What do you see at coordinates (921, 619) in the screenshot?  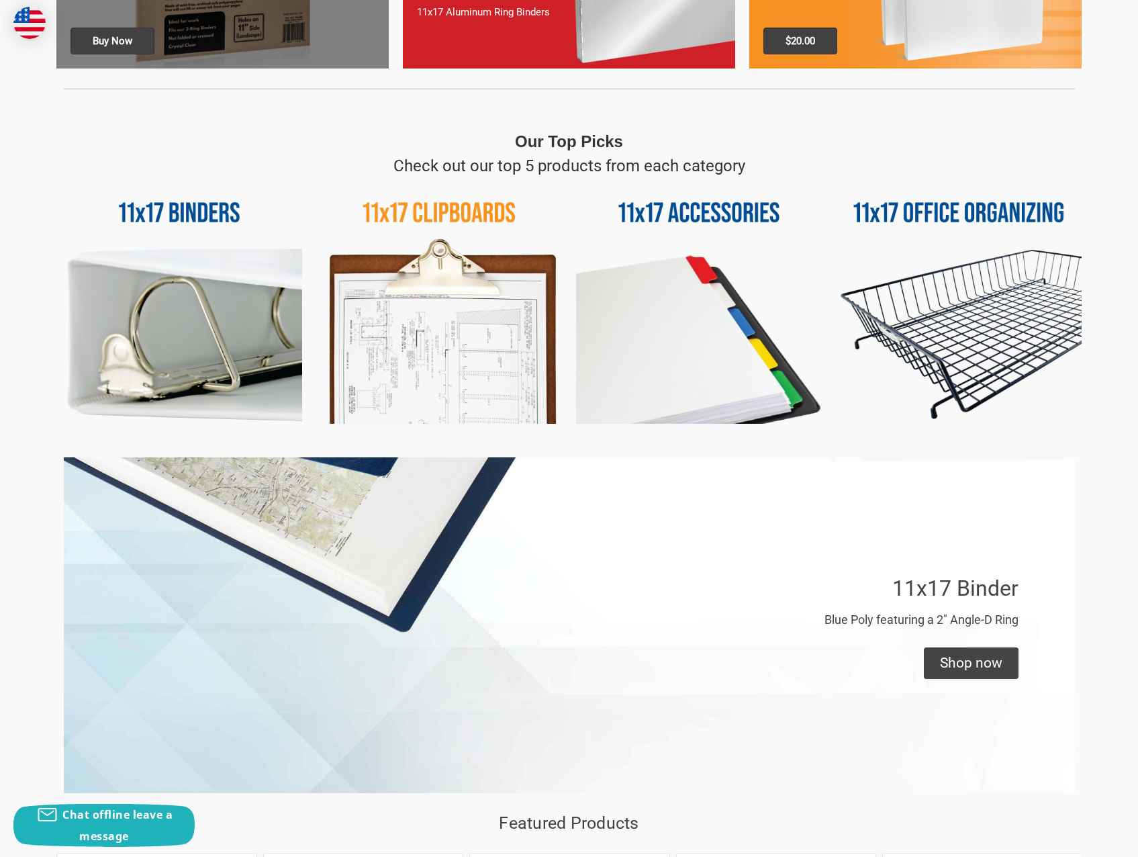 I see `p: Blue Poly featuring a 2" Angle-D Ring` at bounding box center [921, 619].